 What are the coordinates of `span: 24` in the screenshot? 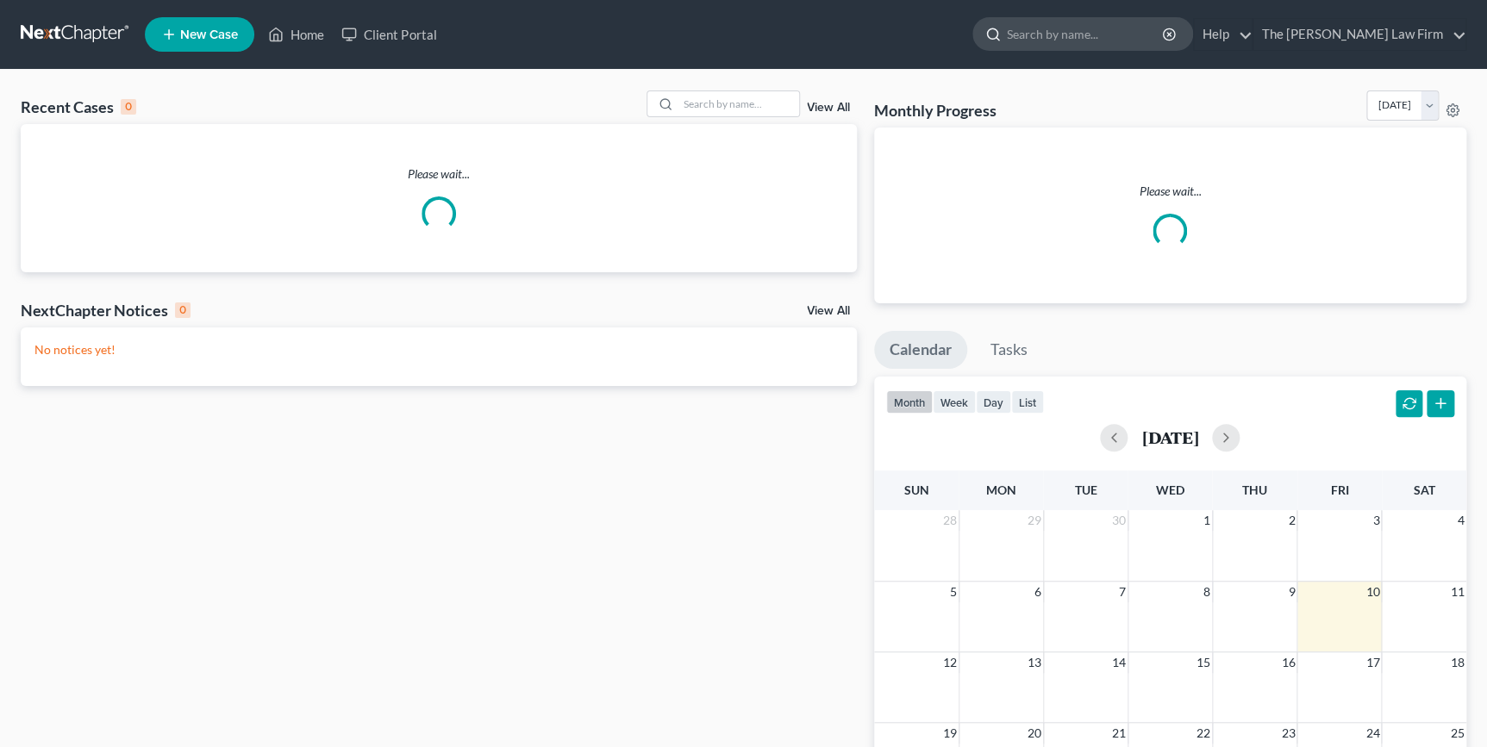 It's located at (1372, 734).